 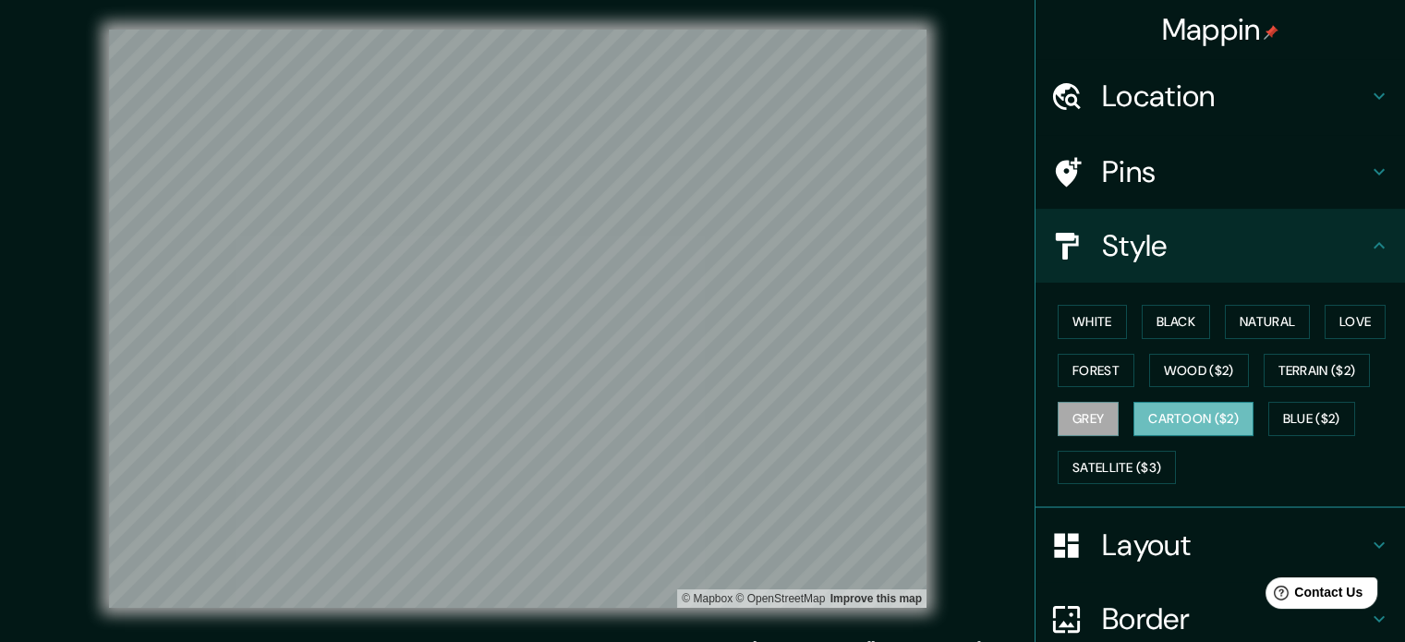 What do you see at coordinates (1221, 30) in the screenshot?
I see `h4: Mappin` at bounding box center [1221, 30].